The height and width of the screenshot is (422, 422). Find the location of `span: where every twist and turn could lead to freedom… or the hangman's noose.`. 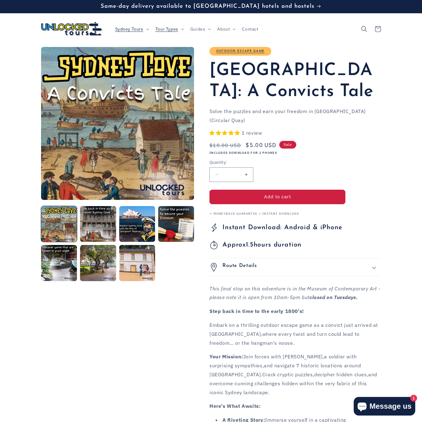

span: where every twist and turn could lead to freedom… or the hangman's noose. is located at coordinates (285, 339).